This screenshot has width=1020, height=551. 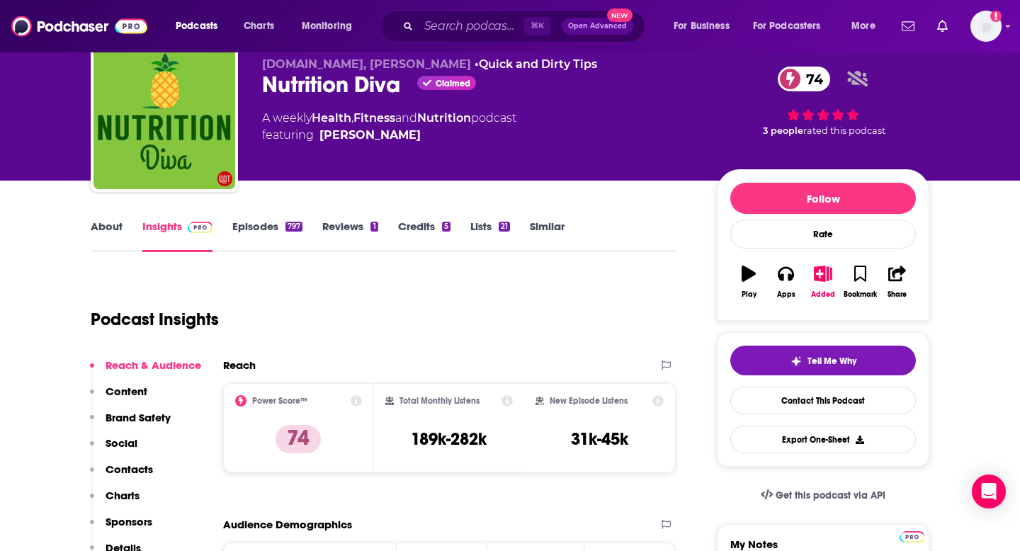 I want to click on button: Share, so click(x=897, y=282).